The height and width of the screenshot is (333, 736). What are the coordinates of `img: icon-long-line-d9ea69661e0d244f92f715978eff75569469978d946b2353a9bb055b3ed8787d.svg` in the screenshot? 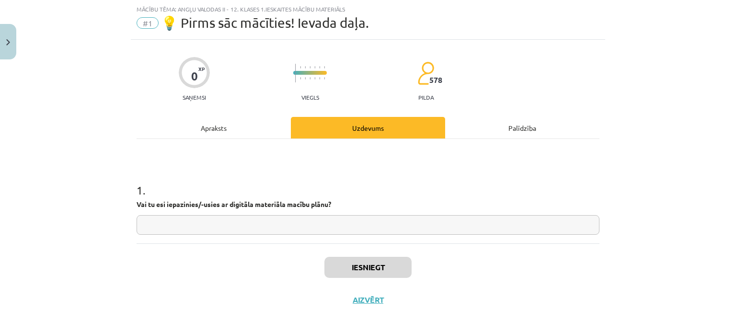 It's located at (296, 73).